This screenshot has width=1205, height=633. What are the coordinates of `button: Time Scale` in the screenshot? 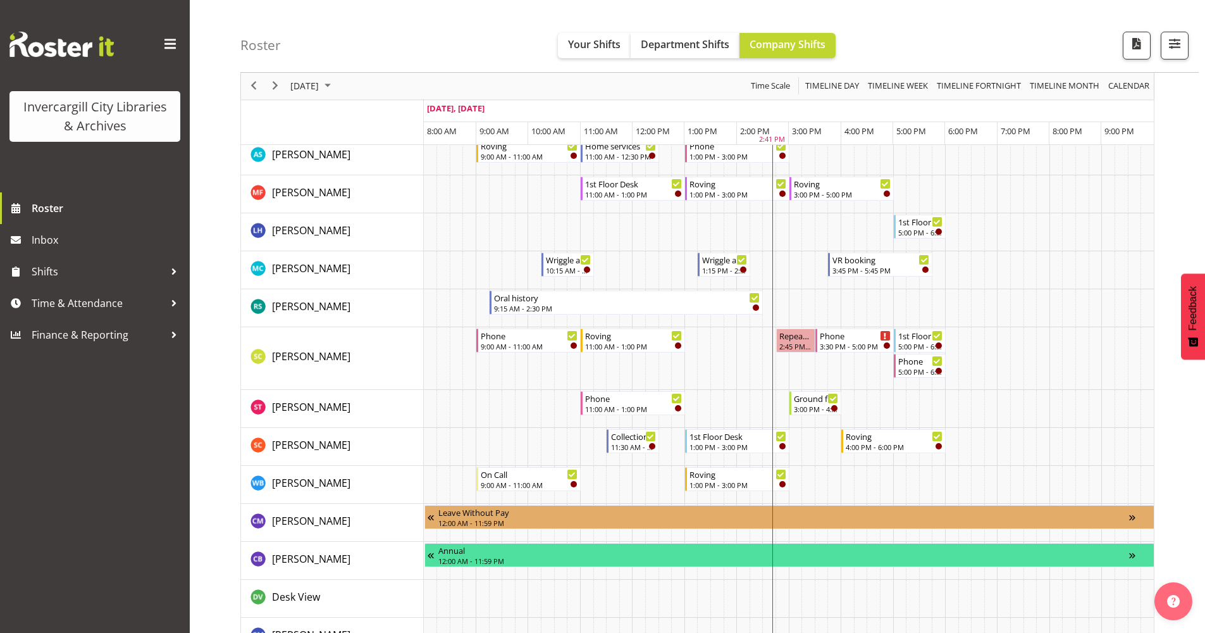 It's located at (771, 86).